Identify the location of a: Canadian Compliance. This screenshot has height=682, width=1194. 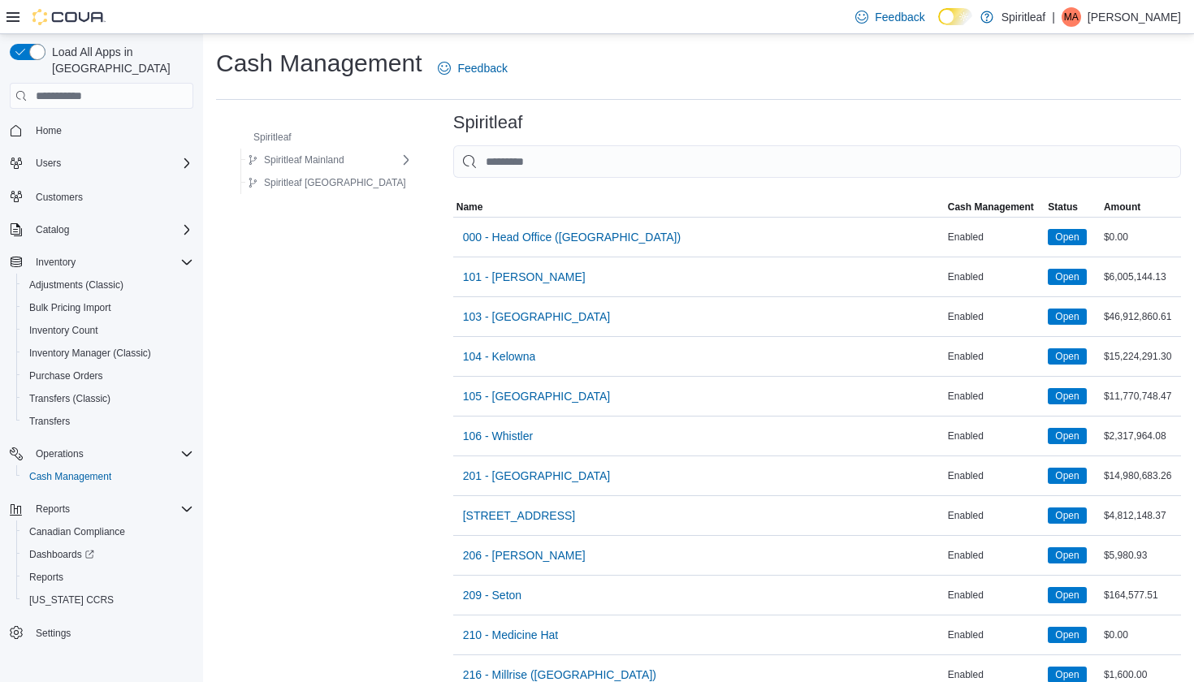
(77, 532).